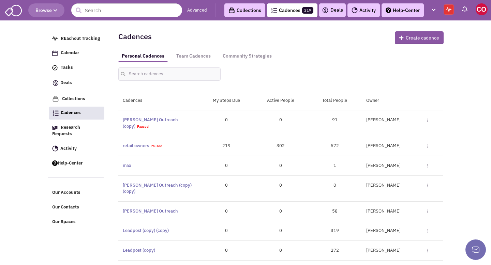  I want to click on a: Our Accounts, so click(76, 193).